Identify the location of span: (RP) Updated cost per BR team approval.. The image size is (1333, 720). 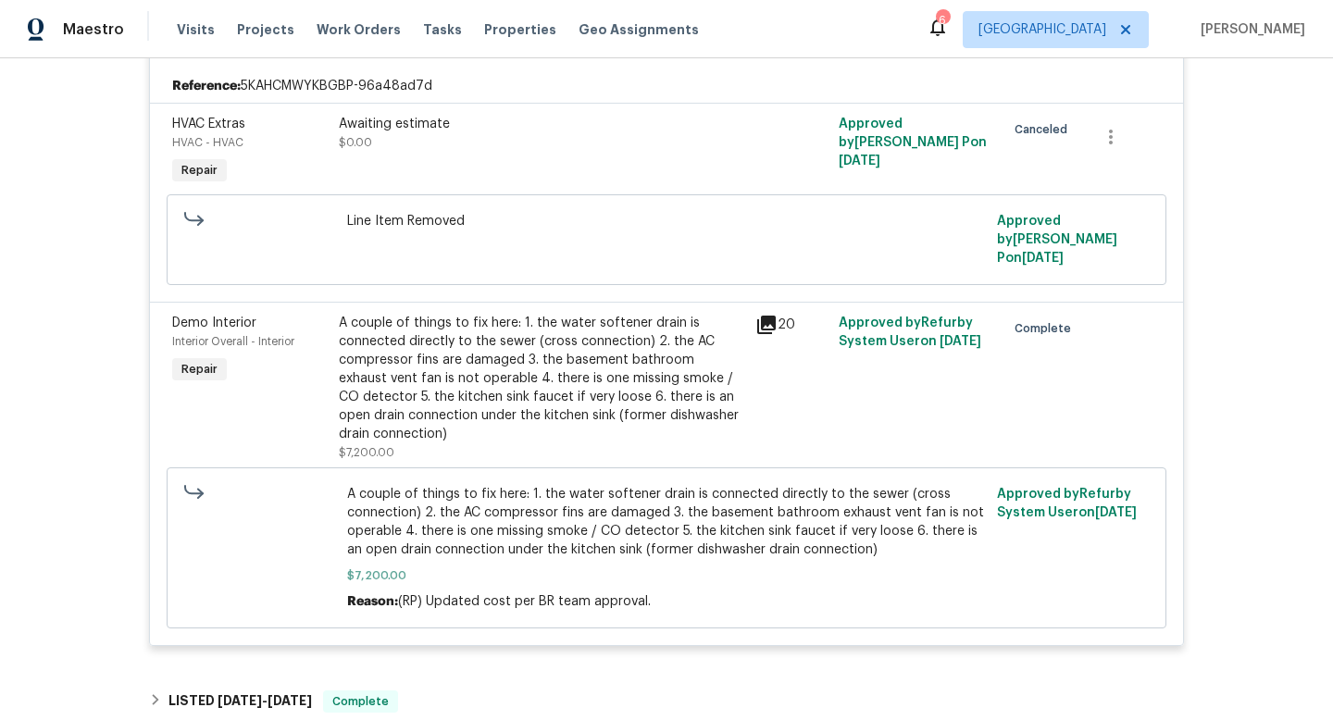
(524, 602).